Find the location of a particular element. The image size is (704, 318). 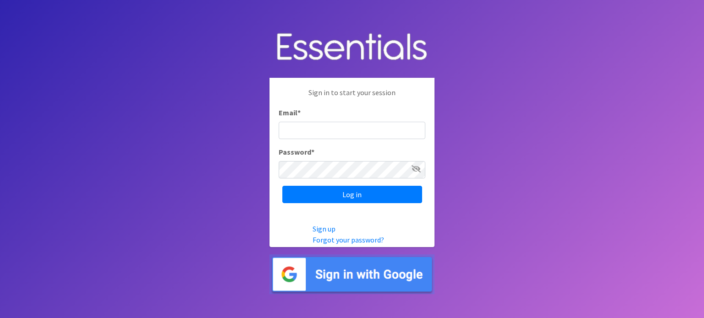

label: Password is located at coordinates (296, 152).